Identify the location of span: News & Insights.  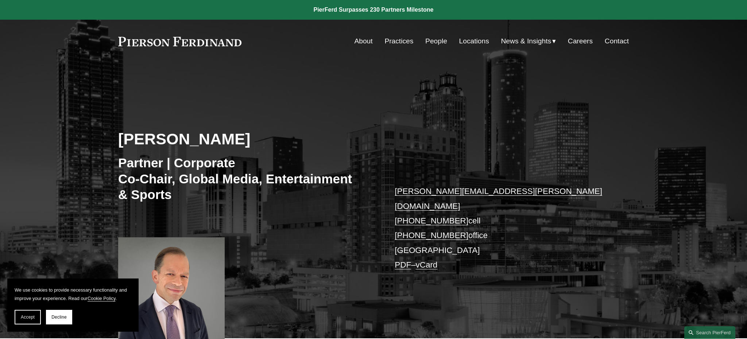
(526, 41).